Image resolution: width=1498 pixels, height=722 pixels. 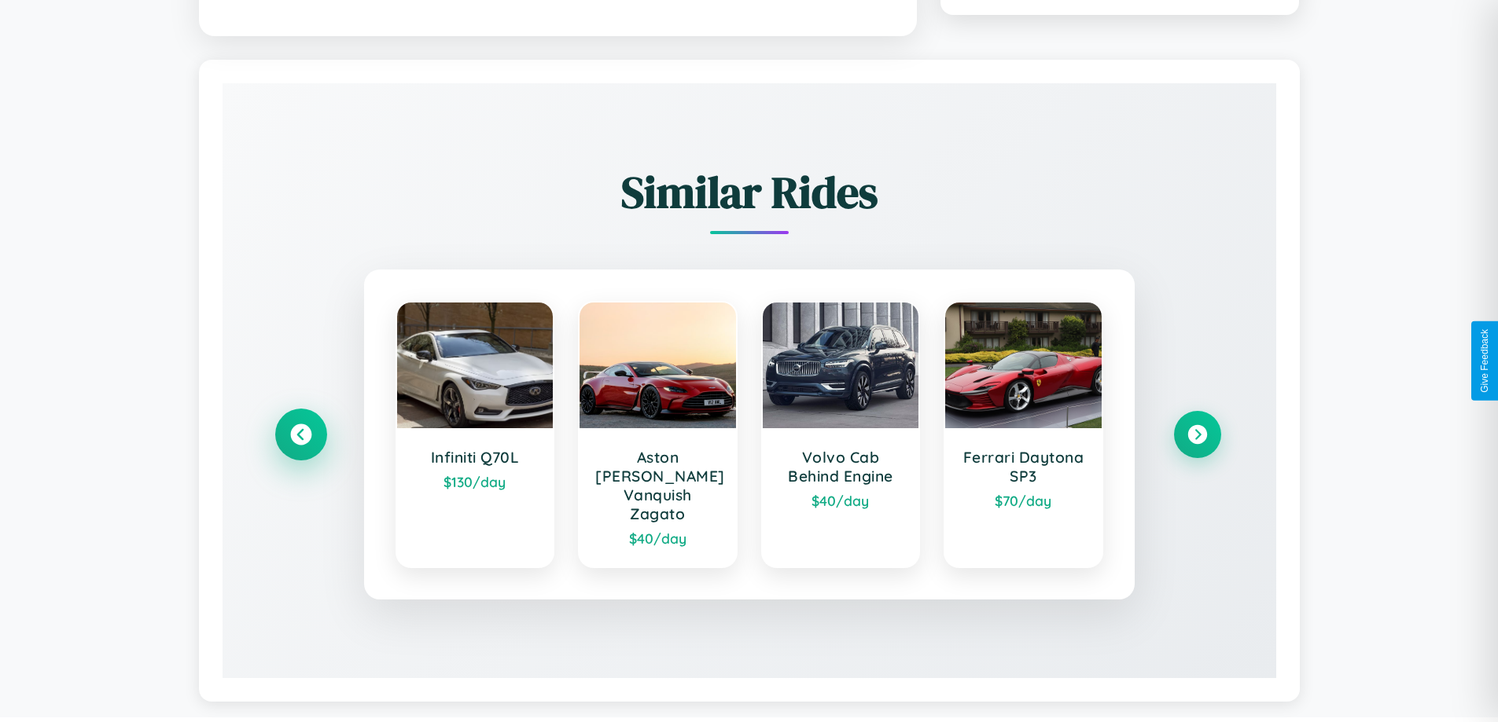 I want to click on a: Ferrari Daytona SP3$70/day, so click(x=1023, y=435).